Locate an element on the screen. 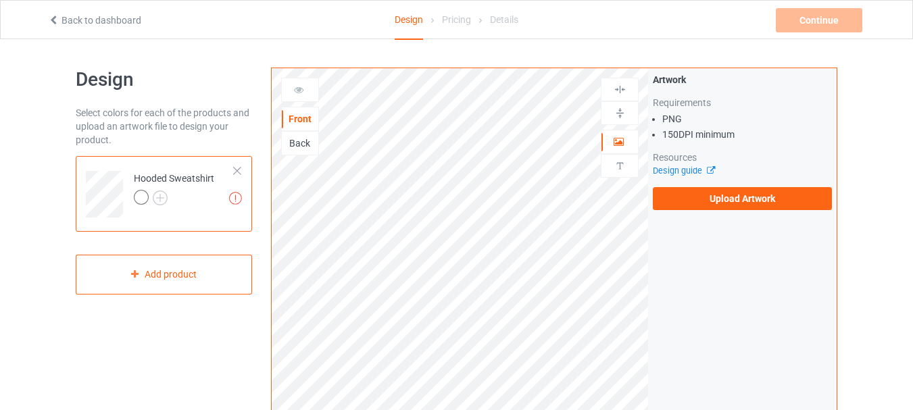  div: Artwork is located at coordinates (742, 80).